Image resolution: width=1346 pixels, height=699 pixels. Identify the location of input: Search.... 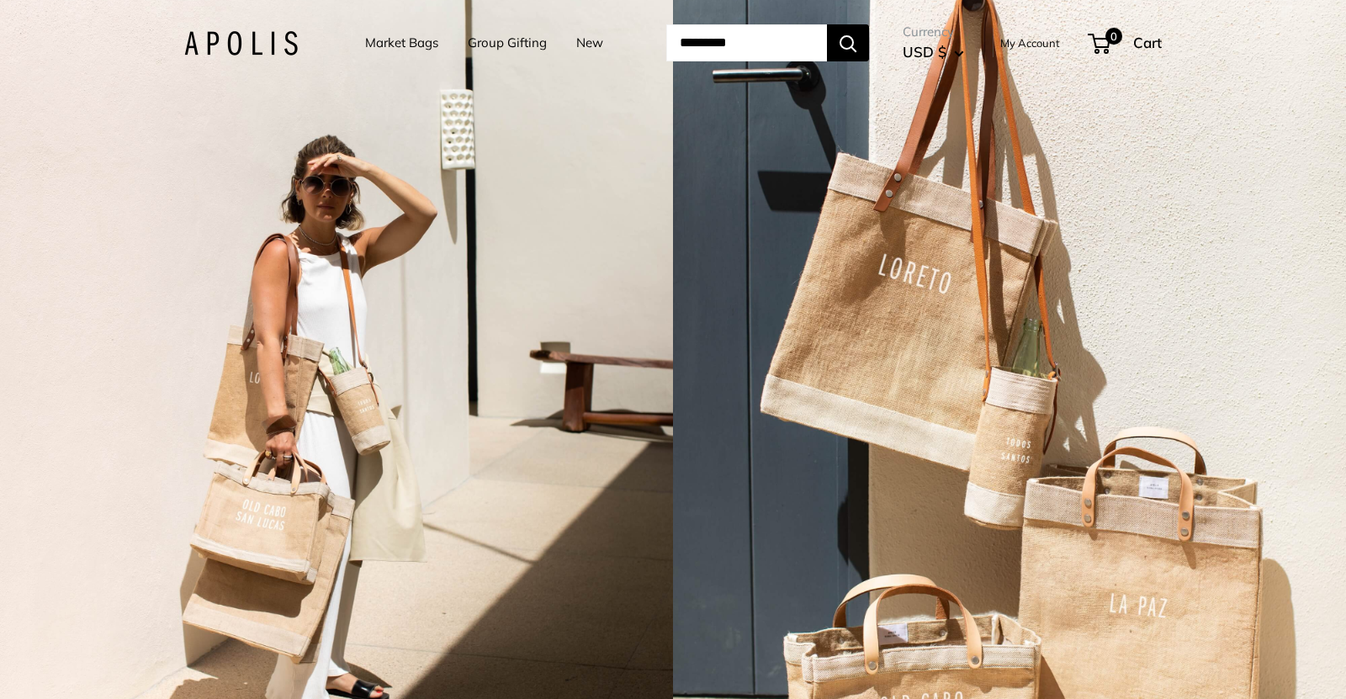
(746, 43).